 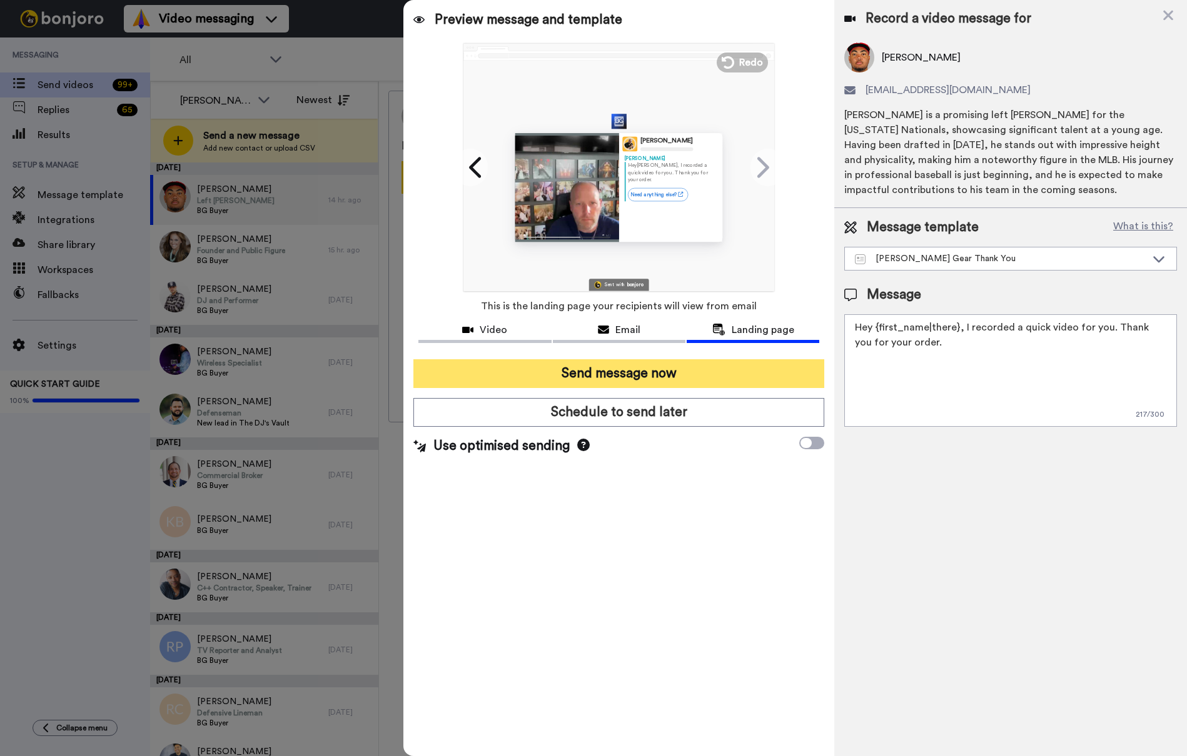 I want to click on img: Bonjoro Logo, so click(x=598, y=284).